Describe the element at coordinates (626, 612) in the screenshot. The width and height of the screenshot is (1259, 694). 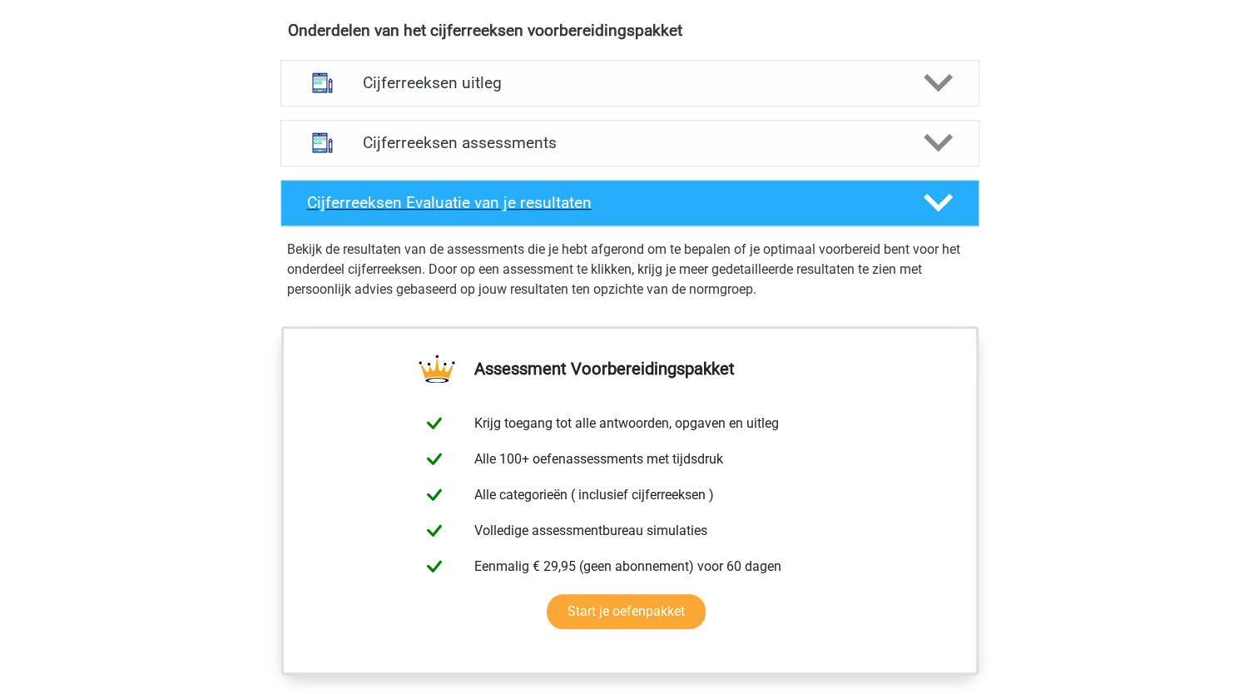
I see `a: Start je oefenpakket` at that location.